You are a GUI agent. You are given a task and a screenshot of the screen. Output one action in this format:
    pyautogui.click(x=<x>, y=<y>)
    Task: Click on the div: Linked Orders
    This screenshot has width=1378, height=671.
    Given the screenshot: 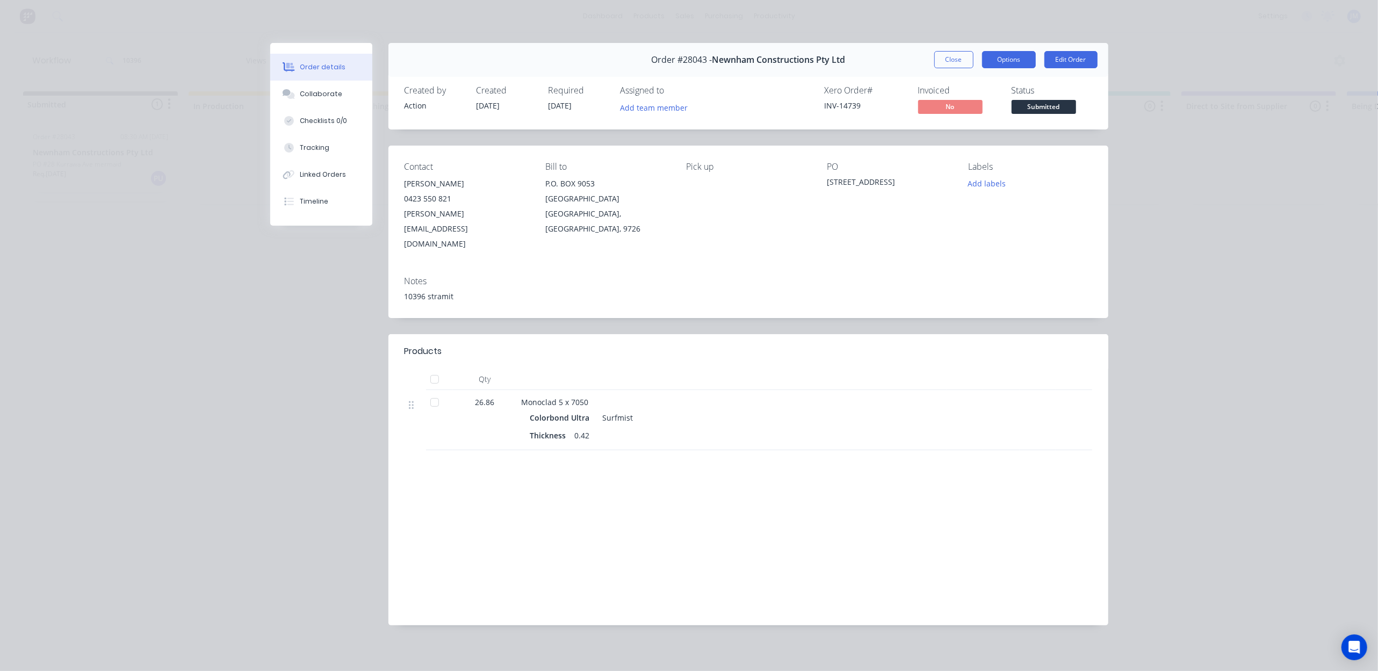 What is the action you would take?
    pyautogui.click(x=323, y=175)
    